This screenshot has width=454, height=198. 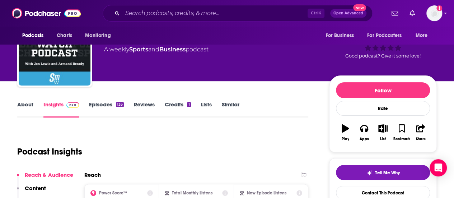 I want to click on span: For Podcasters, so click(x=385, y=36).